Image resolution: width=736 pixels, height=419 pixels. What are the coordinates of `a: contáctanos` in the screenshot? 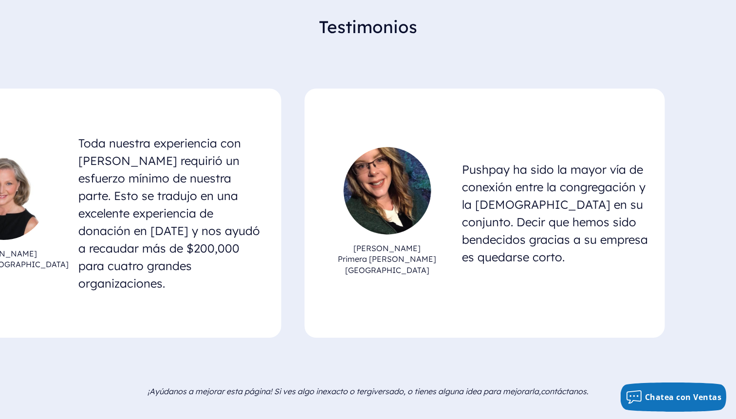 It's located at (564, 392).